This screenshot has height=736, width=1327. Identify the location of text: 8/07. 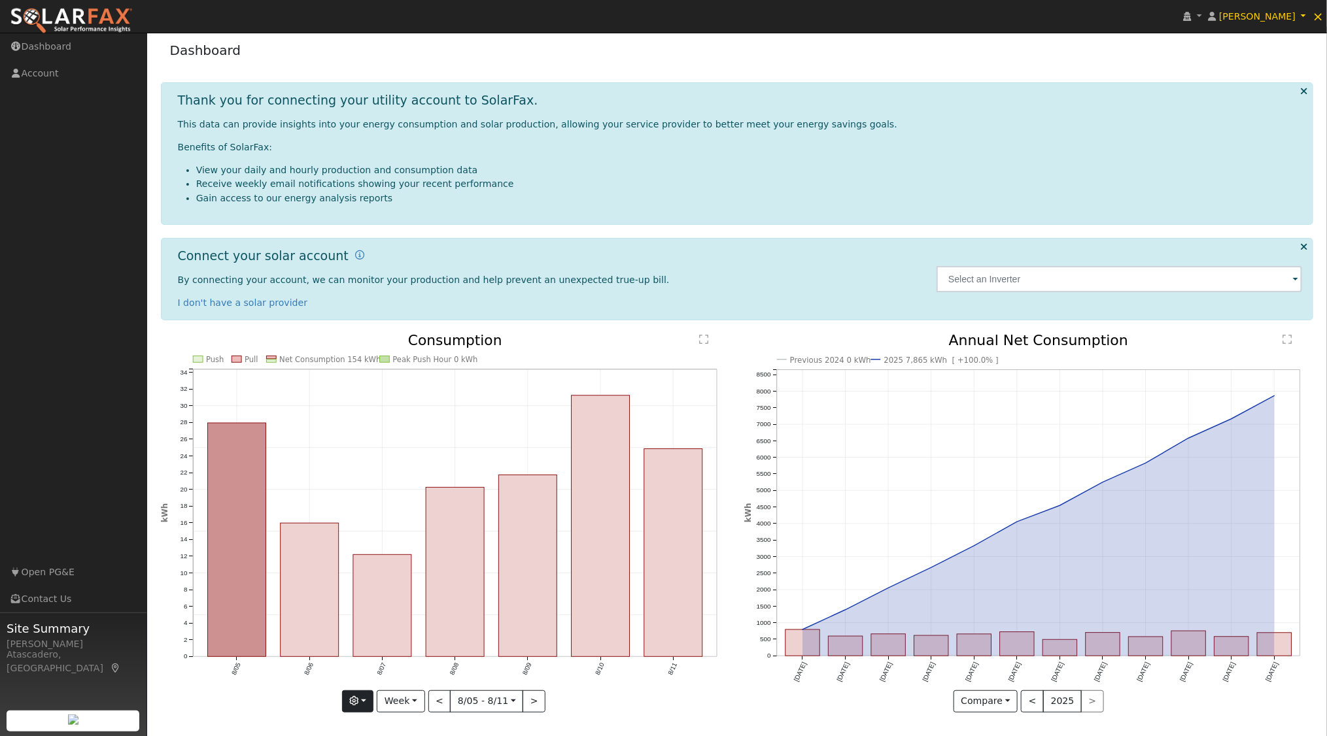
(381, 670).